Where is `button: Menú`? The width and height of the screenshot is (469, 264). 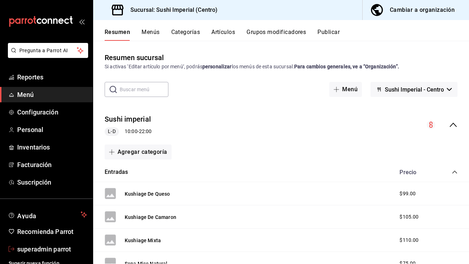 button: Menú is located at coordinates (345, 90).